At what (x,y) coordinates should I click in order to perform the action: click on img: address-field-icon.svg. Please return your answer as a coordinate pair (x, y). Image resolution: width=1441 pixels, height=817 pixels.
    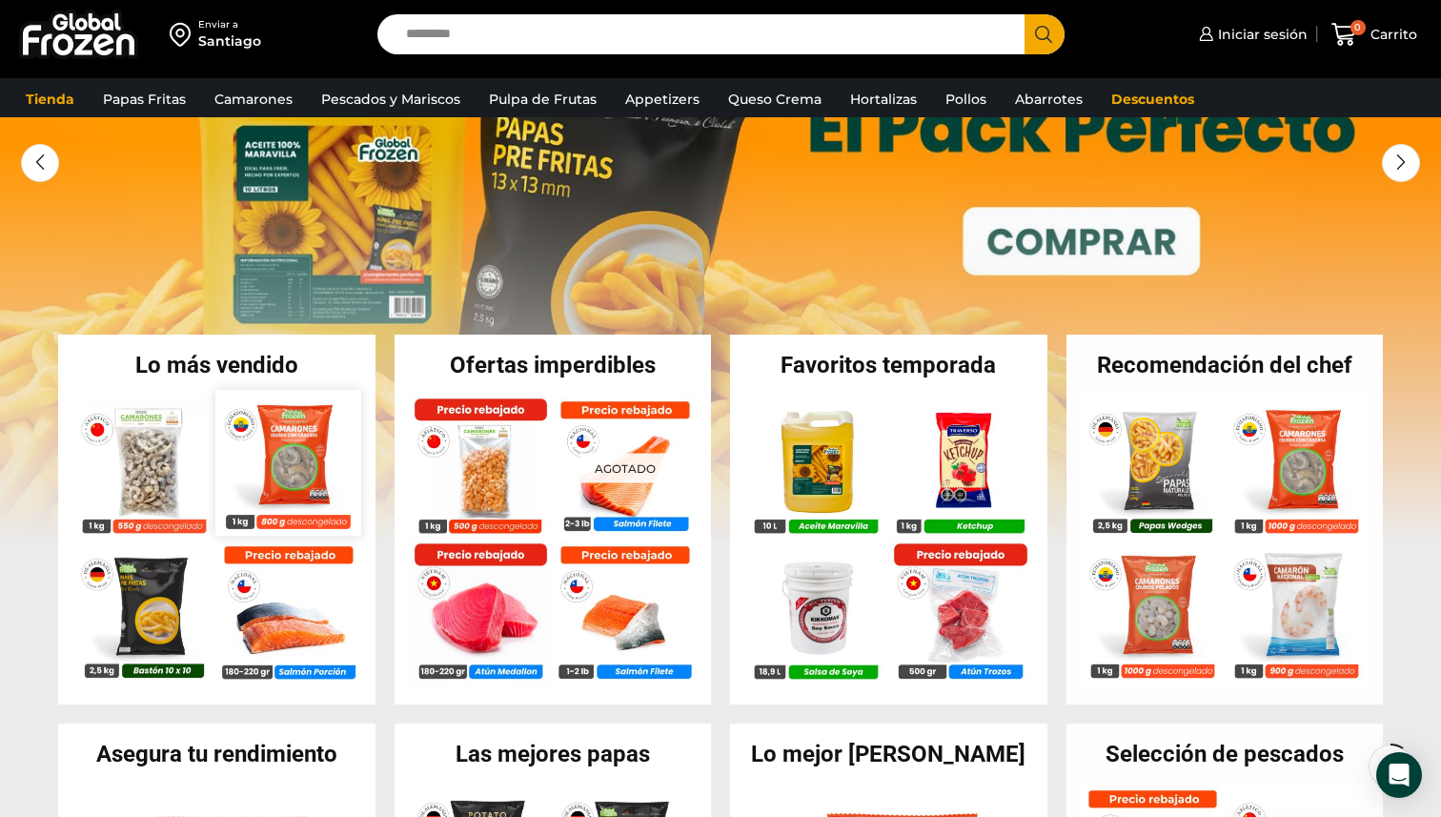
    Looking at the image, I should click on (184, 34).